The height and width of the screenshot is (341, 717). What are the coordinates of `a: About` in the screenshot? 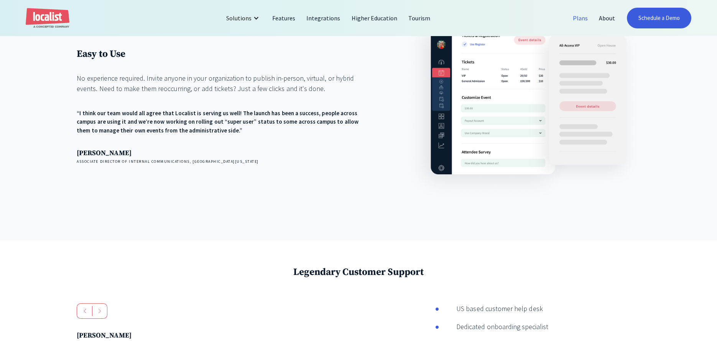 It's located at (607, 18).